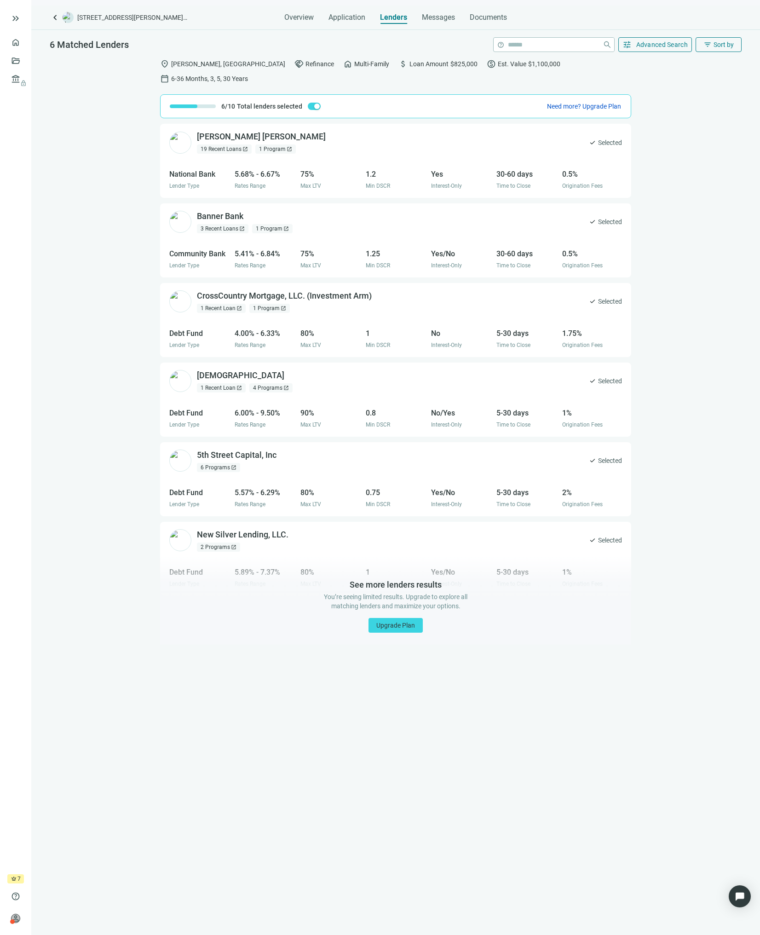  I want to click on span: handshake, so click(299, 64).